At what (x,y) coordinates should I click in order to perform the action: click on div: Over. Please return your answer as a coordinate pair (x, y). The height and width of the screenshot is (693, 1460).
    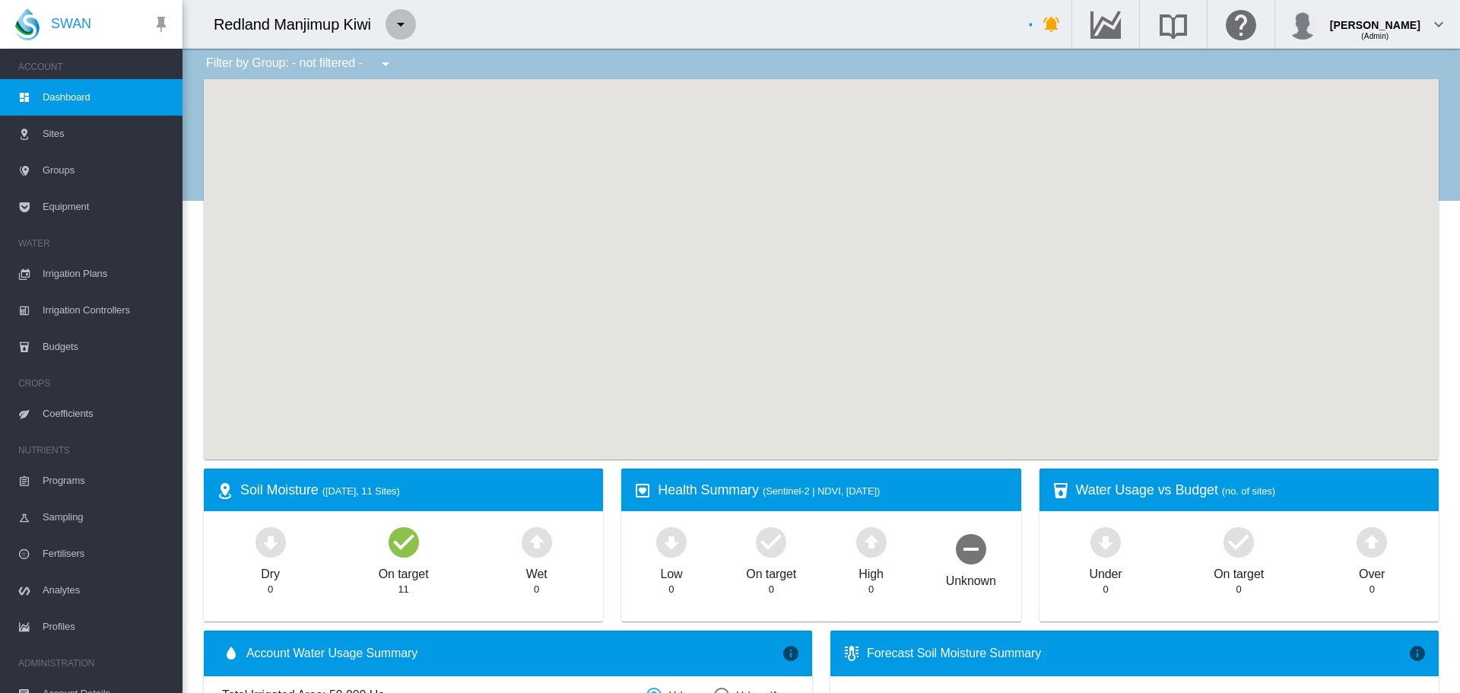
    Looking at the image, I should click on (1372, 571).